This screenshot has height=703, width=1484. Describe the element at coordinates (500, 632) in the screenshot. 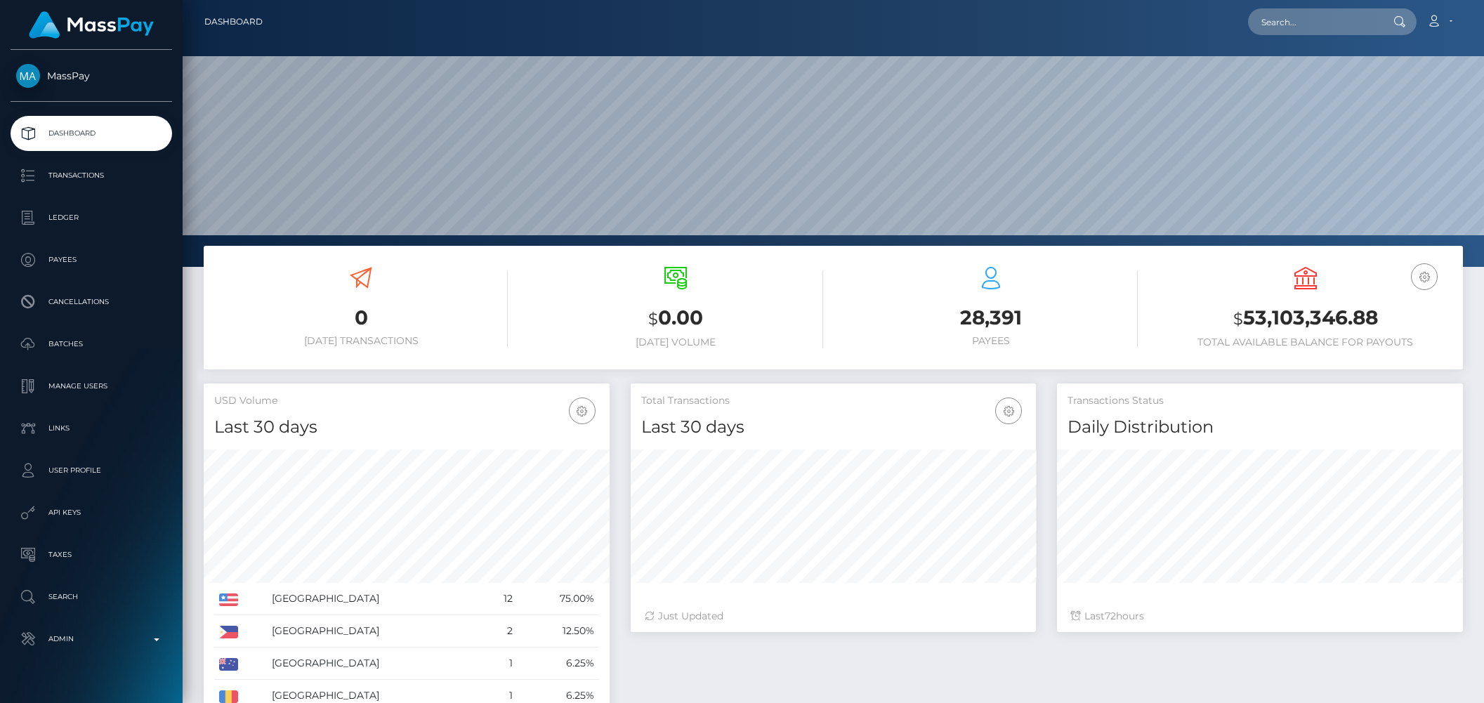

I see `td: 2` at that location.